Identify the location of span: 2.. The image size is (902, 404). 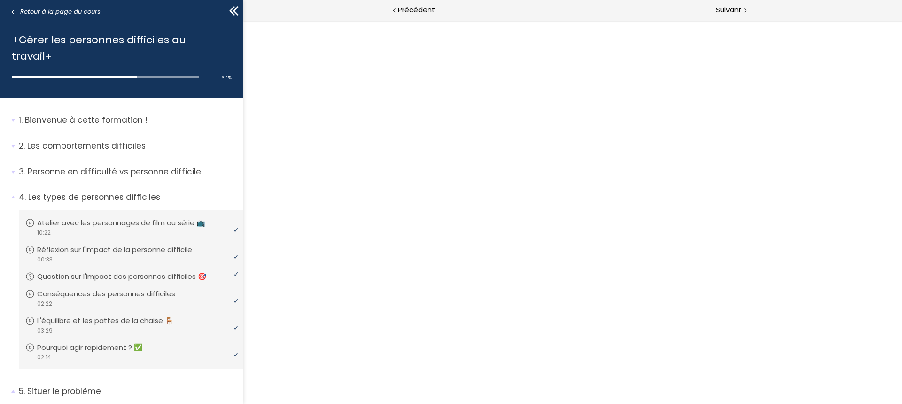
(22, 146).